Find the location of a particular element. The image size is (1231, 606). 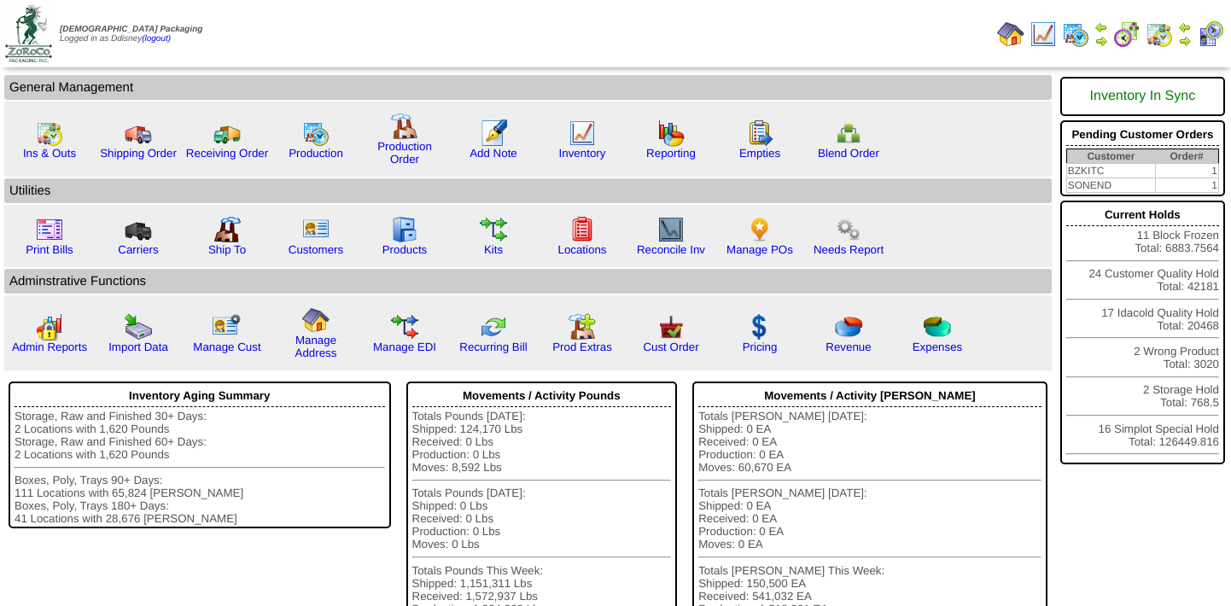

img: factory.gif is located at coordinates (405, 126).